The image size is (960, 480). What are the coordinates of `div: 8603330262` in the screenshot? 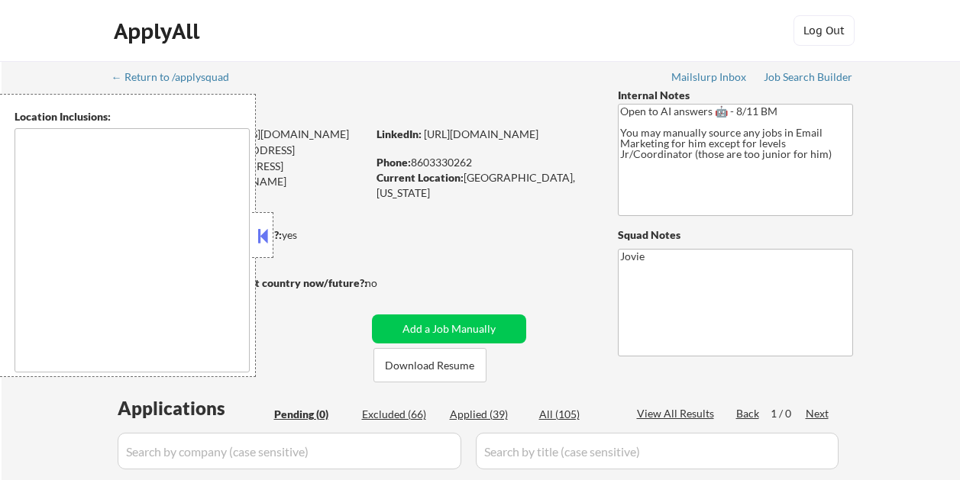 It's located at (484, 163).